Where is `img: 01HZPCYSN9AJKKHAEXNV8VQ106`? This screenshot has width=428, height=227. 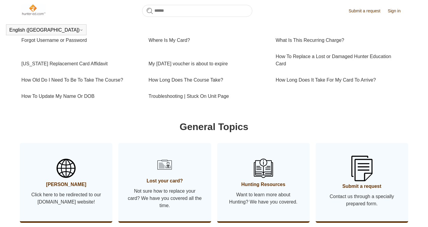
img: 01HZPCYSN9AJKKHAEXNV8VQ106 is located at coordinates (263, 168).